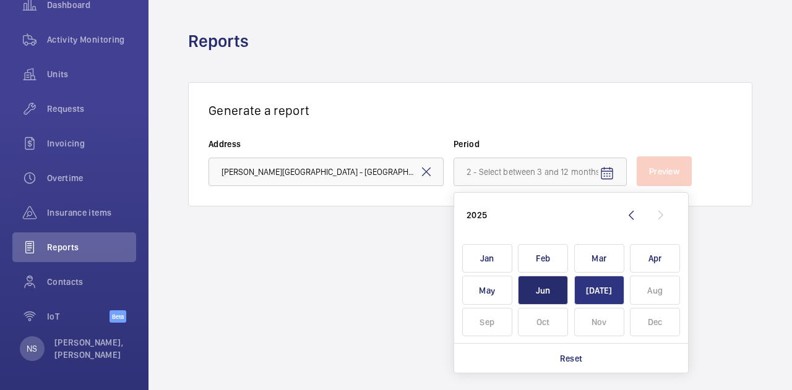  I want to click on button: avril 2025, so click(655, 259).